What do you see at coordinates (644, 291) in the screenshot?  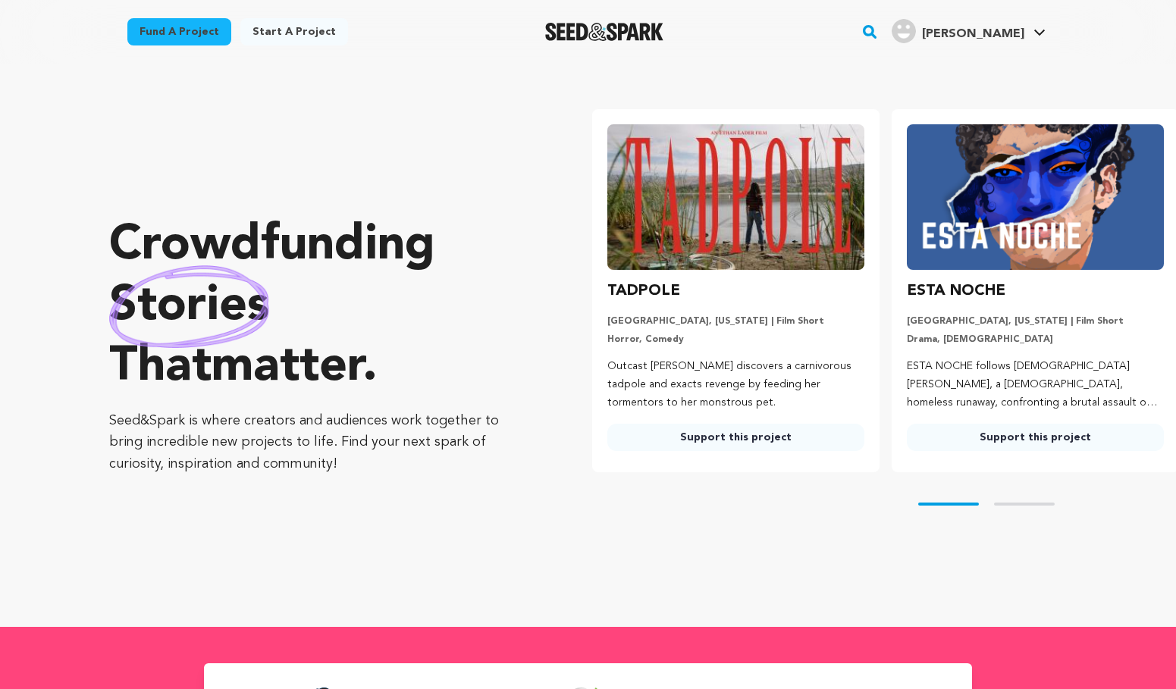 I see `h3: TADPOLE` at bounding box center [644, 291].